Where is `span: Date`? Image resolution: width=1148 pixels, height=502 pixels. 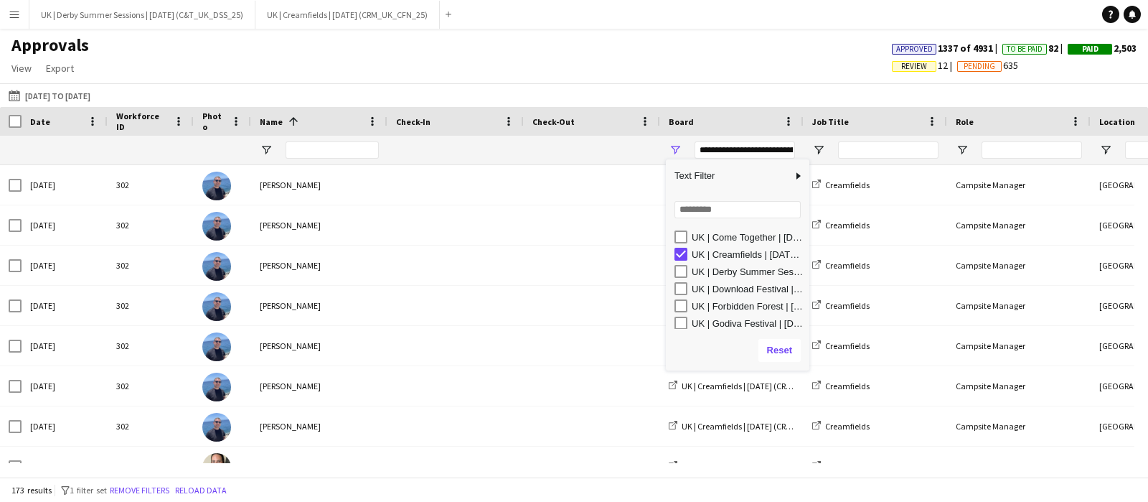 span: Date is located at coordinates (40, 121).